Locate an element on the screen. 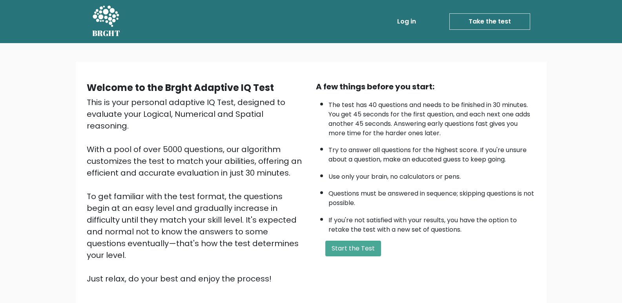  li: Questions must be answered in sequence; skipping questions is not possible. is located at coordinates (432, 197).